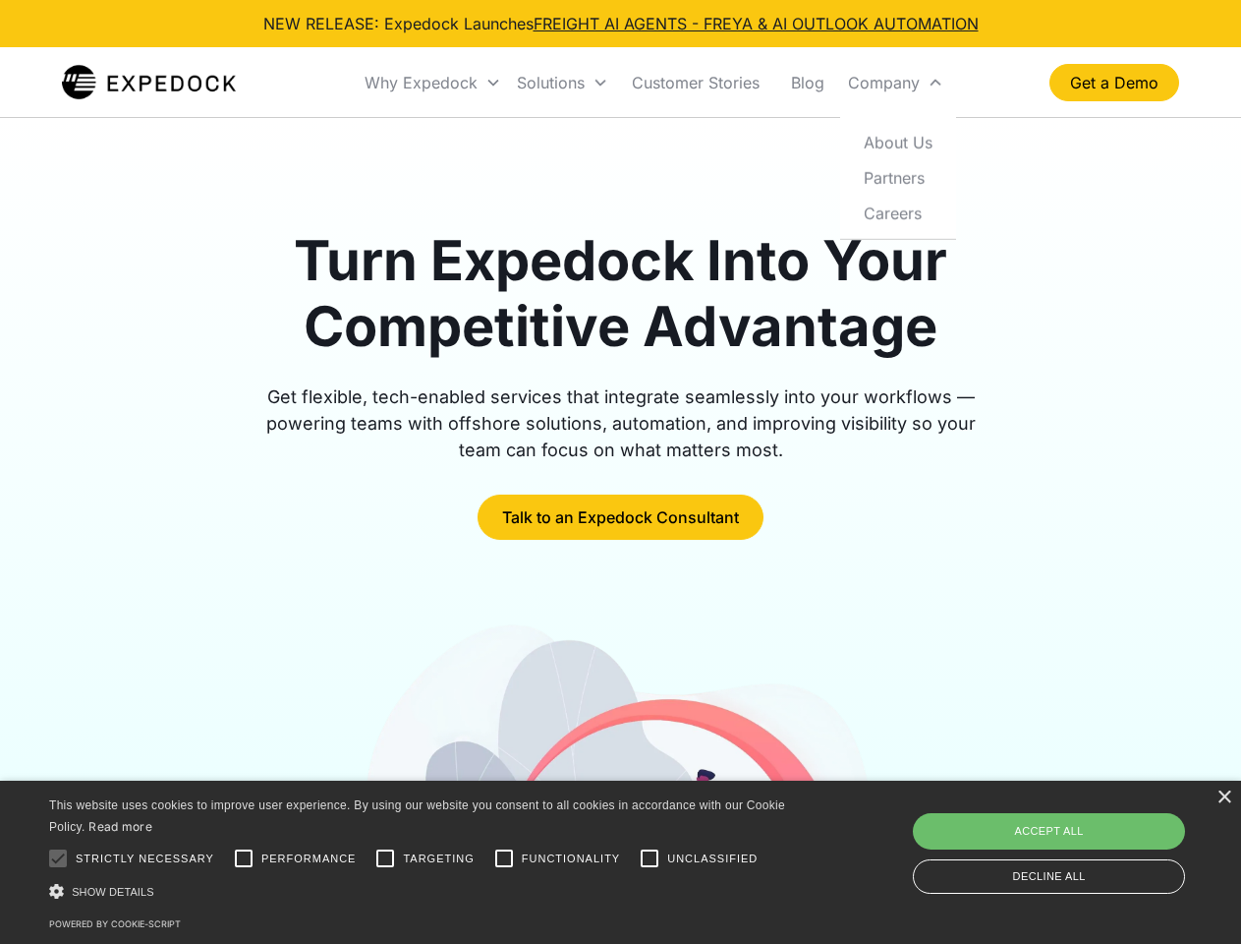 The height and width of the screenshot is (944, 1241). I want to click on a: Powered by cookie-script, so click(115, 923).